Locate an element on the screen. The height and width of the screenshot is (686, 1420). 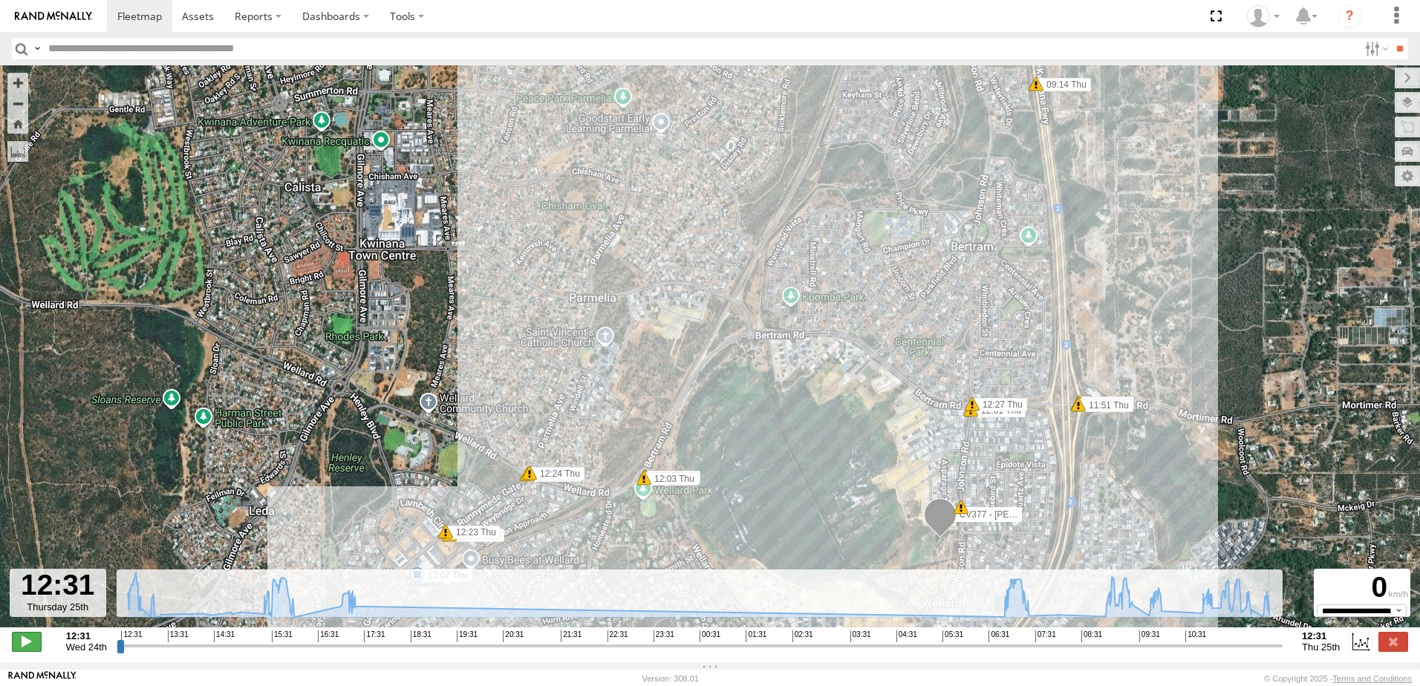
span: 09:31 is located at coordinates (1149, 636).